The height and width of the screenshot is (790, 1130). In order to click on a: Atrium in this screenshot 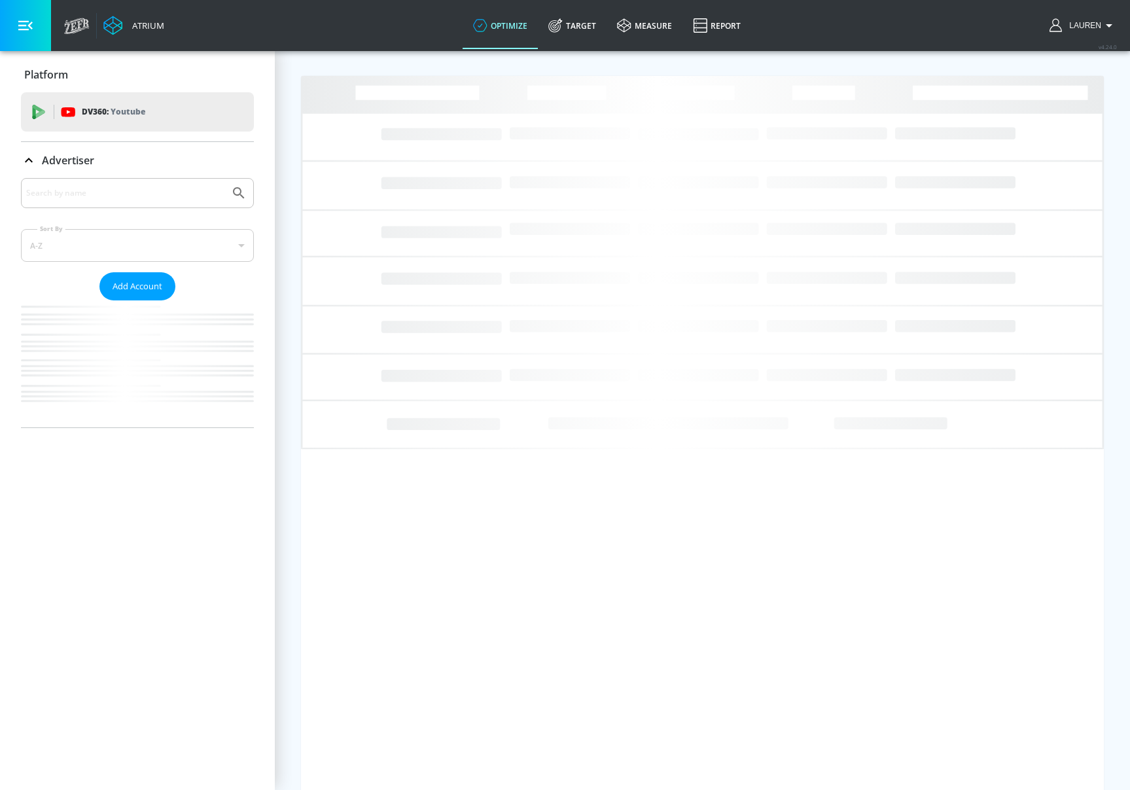, I will do `click(133, 26)`.